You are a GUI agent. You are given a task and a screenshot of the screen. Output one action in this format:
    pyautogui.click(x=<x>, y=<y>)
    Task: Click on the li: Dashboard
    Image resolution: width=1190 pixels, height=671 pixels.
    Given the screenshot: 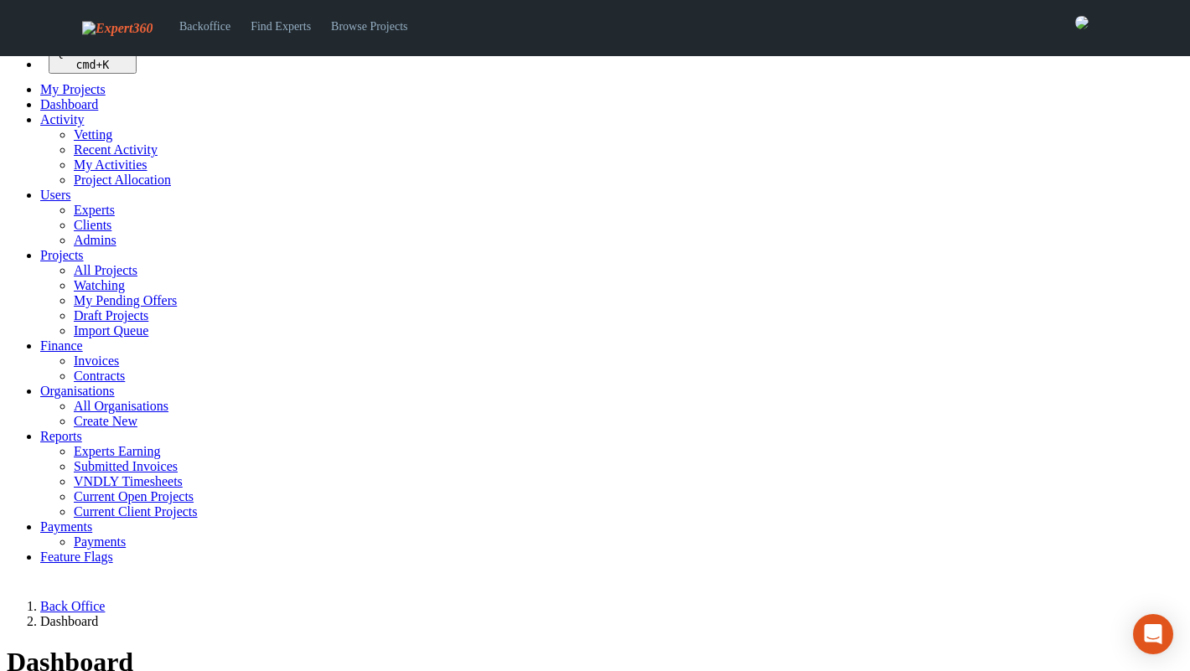 What is the action you would take?
    pyautogui.click(x=612, y=622)
    